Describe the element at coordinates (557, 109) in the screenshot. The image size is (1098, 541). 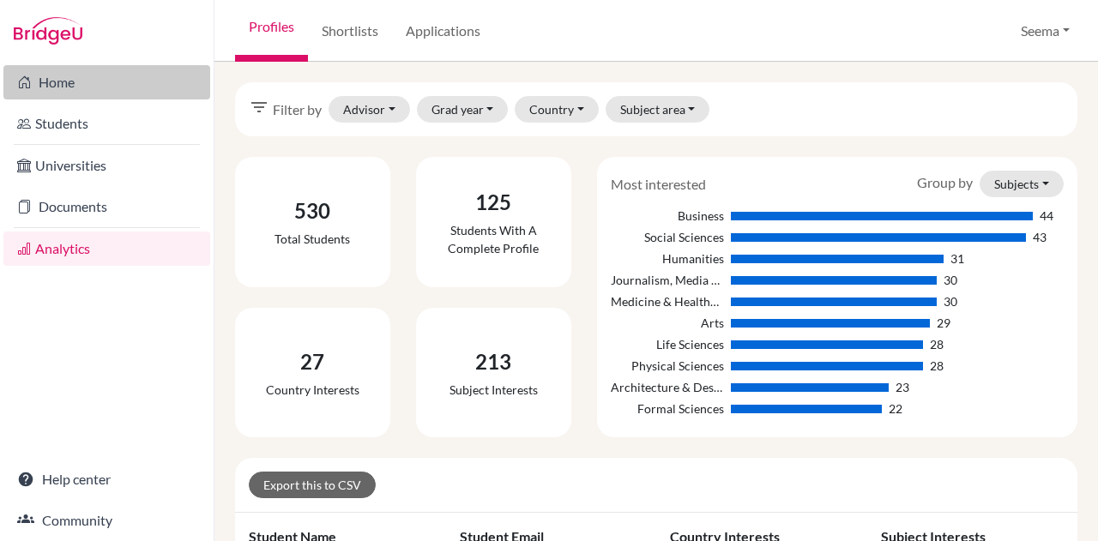
I see `button: Country` at that location.